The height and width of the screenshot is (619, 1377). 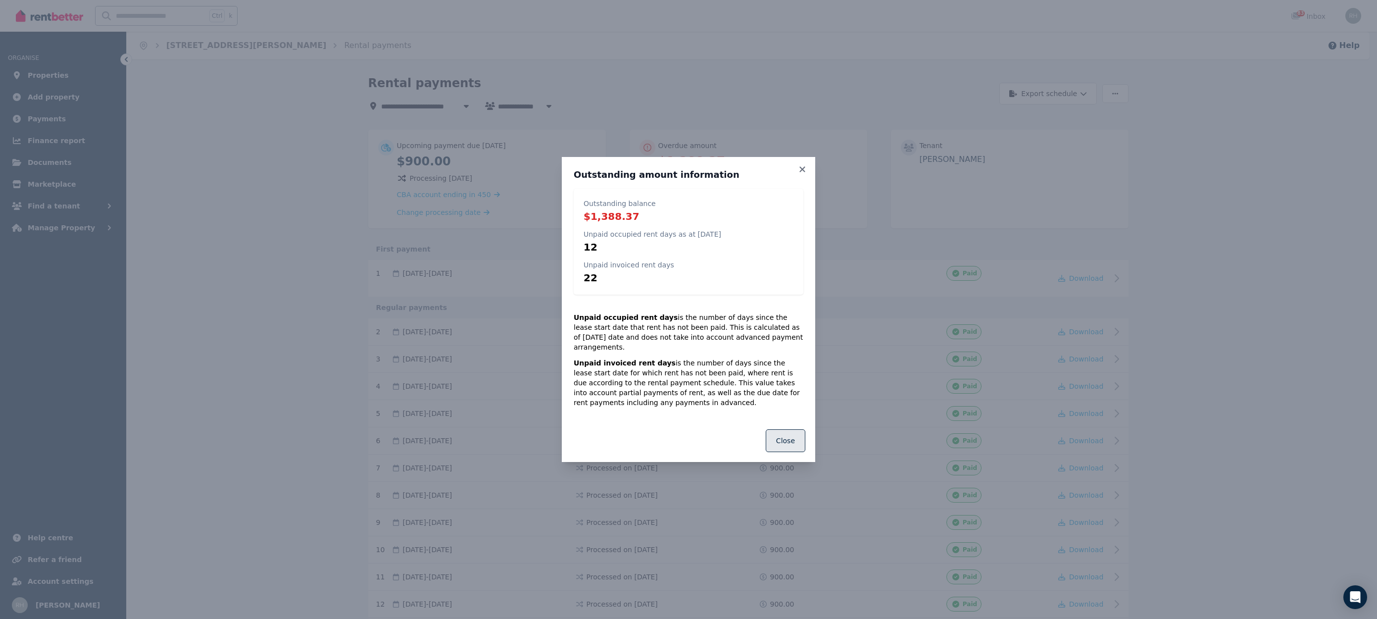 What do you see at coordinates (689, 175) in the screenshot?
I see `h3: Outstanding amount information` at bounding box center [689, 175].